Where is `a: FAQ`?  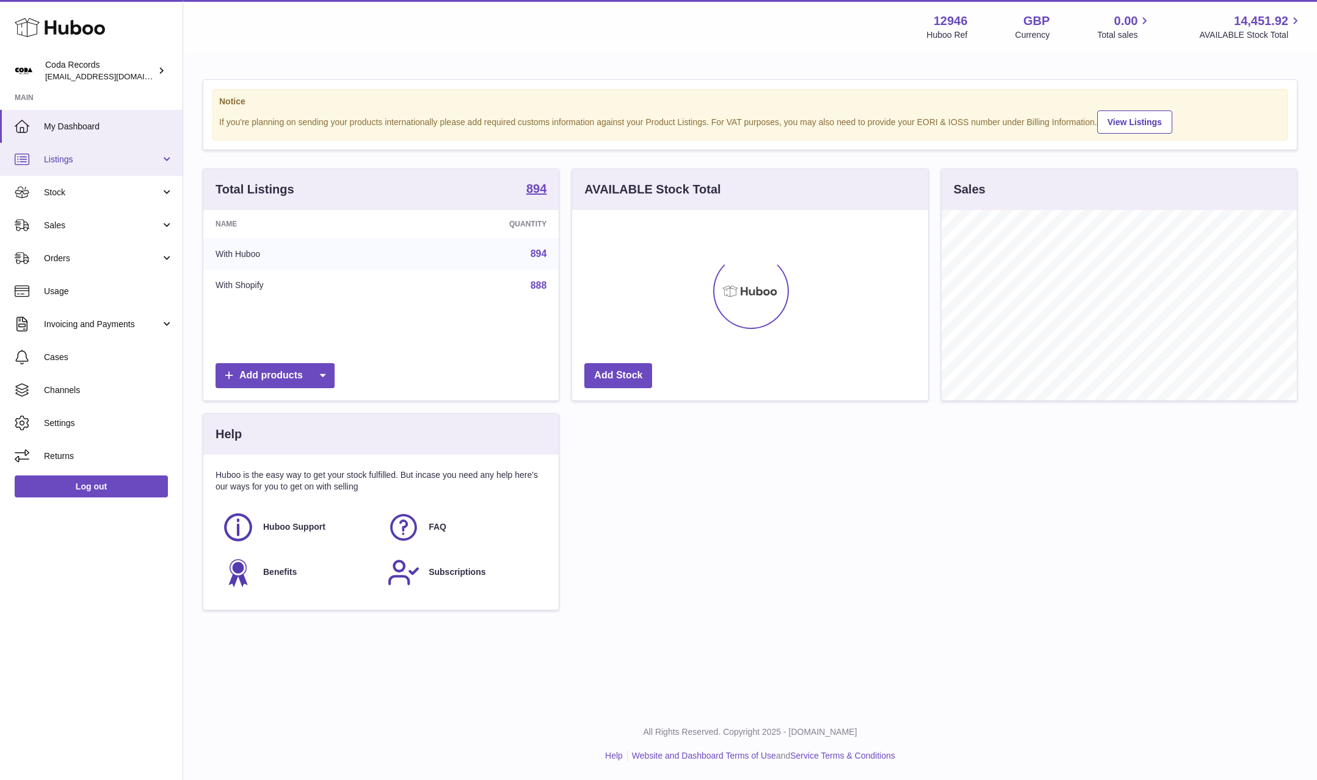 a: FAQ is located at coordinates (463, 527).